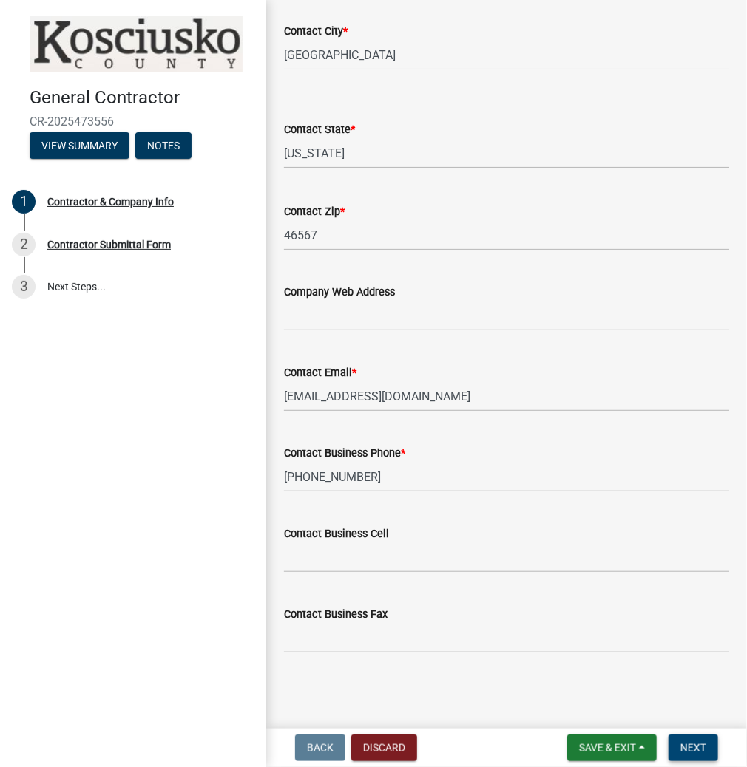 The image size is (747, 767). What do you see at coordinates (336, 535) in the screenshot?
I see `label: Contact Business Cell` at bounding box center [336, 535].